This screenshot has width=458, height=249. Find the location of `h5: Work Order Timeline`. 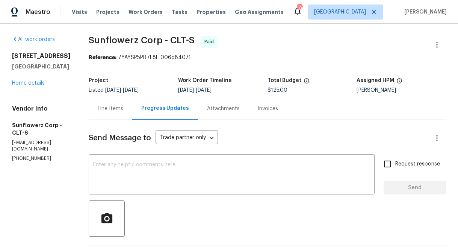

h5: Work Order Timeline is located at coordinates (205, 80).